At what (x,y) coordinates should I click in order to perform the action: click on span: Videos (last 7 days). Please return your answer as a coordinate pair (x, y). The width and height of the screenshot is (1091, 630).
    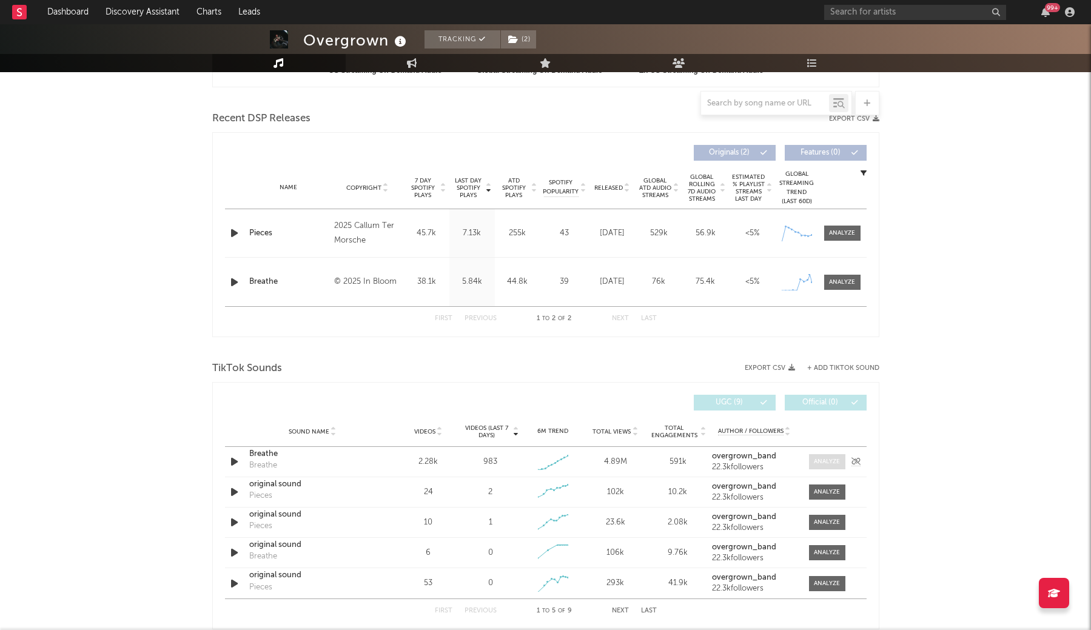
    Looking at the image, I should click on (487, 432).